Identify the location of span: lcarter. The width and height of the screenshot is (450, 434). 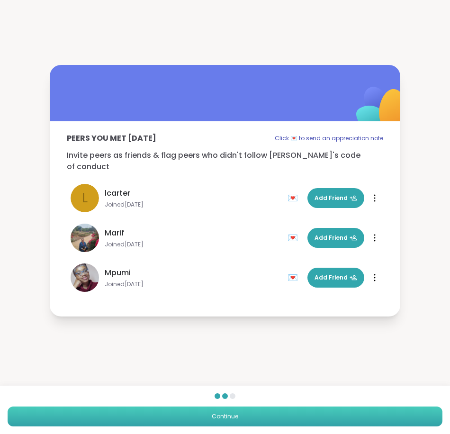
(117, 193).